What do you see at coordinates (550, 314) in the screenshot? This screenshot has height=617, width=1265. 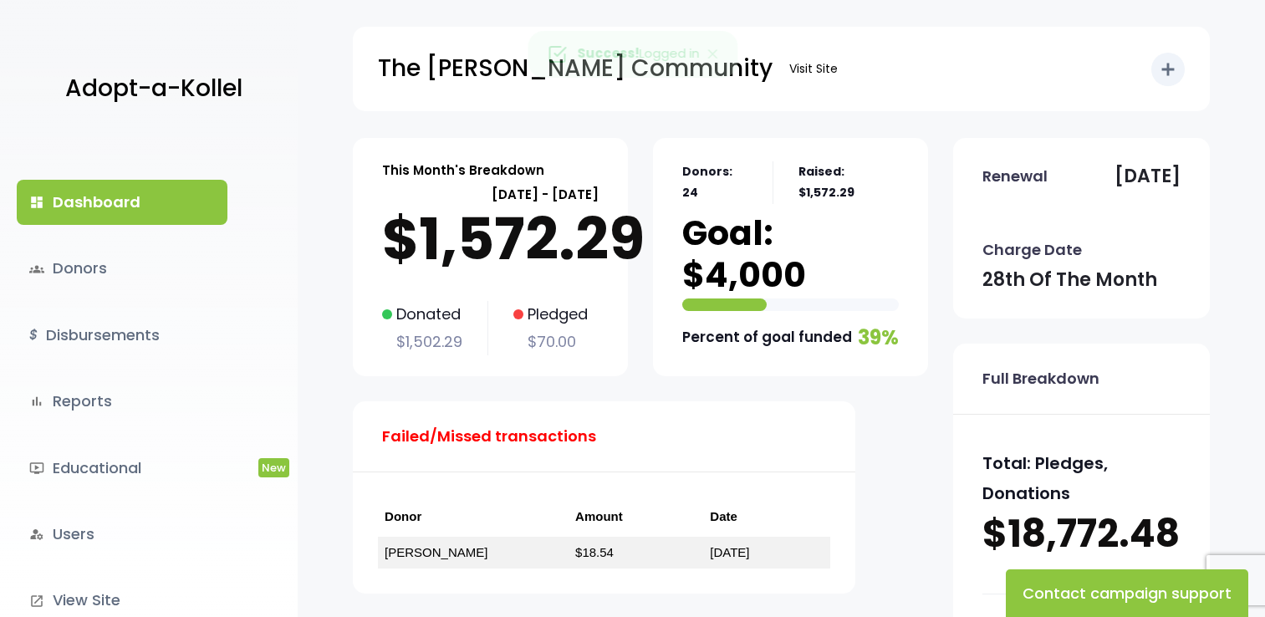 I see `p: Pledged` at bounding box center [550, 314].